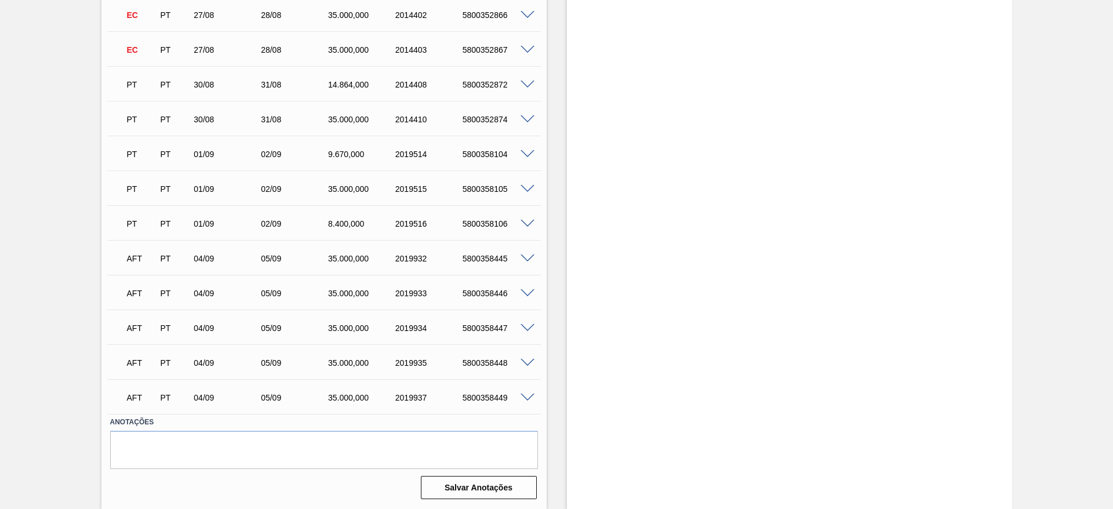 The width and height of the screenshot is (1113, 509). I want to click on div: 2014402, so click(430, 15).